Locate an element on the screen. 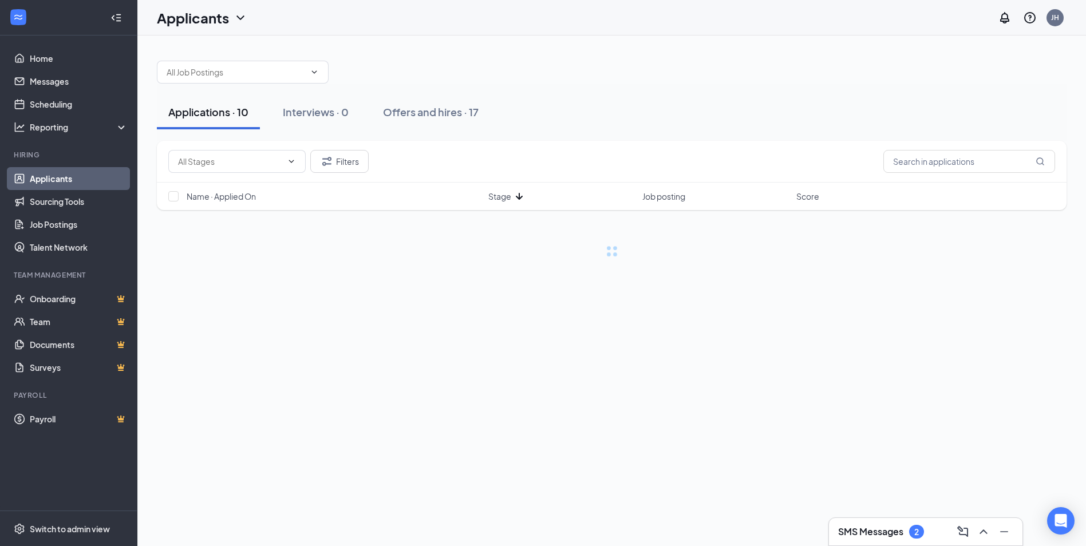  div: Hiring is located at coordinates (69, 155).